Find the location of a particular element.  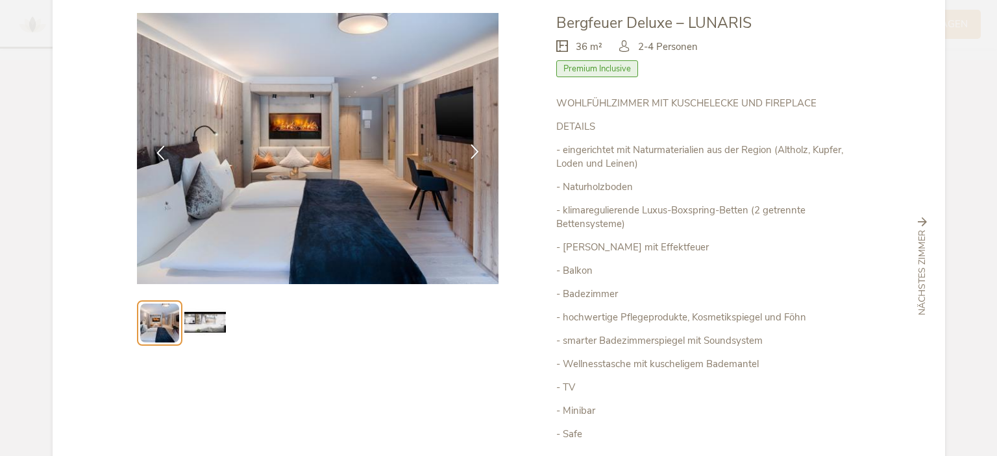

p: DETAILS is located at coordinates (708, 127).